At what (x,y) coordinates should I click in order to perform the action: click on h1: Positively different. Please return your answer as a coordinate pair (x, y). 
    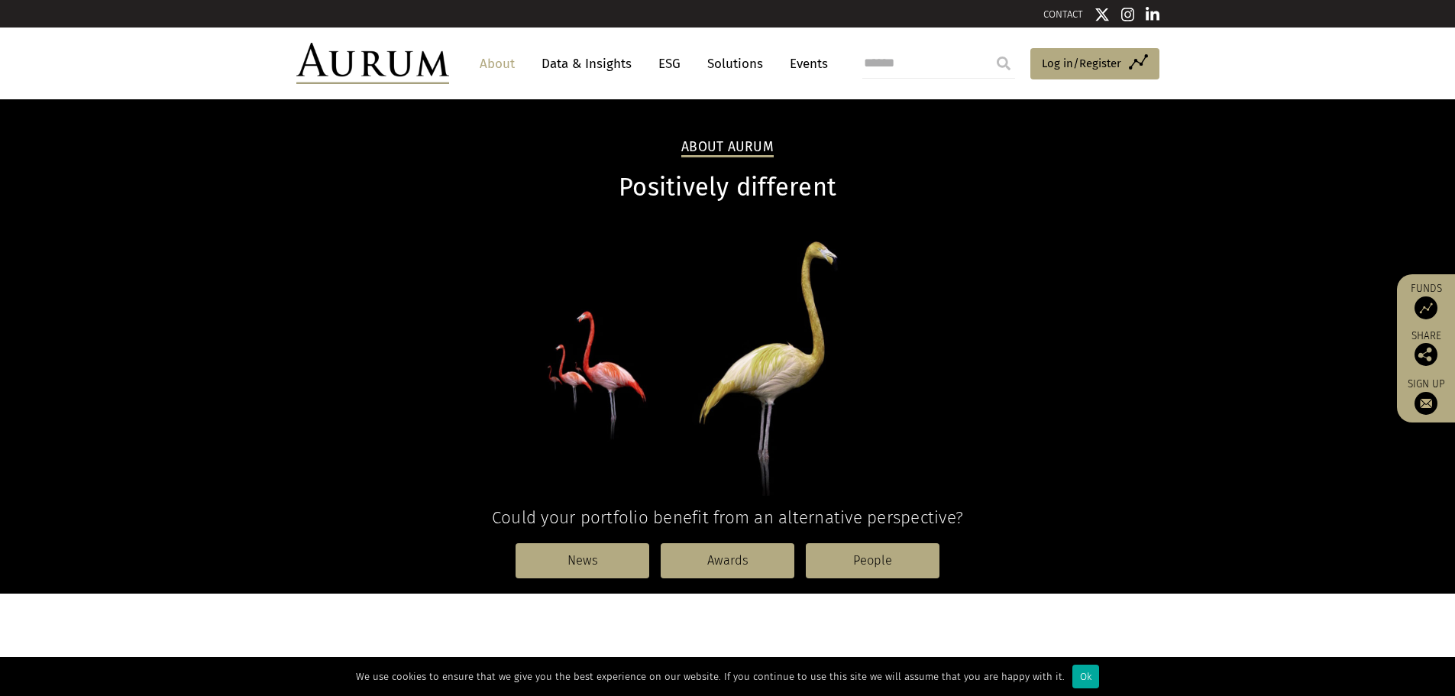
    Looking at the image, I should click on (728, 187).